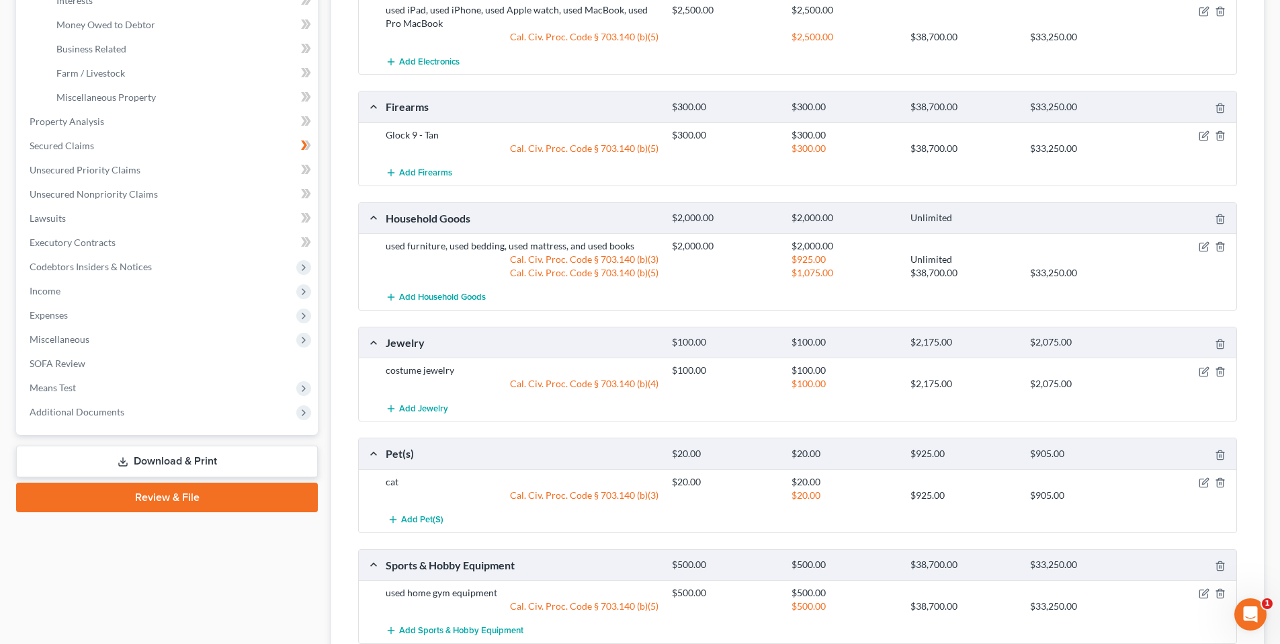 The image size is (1280, 644). I want to click on a: Review & File, so click(167, 497).